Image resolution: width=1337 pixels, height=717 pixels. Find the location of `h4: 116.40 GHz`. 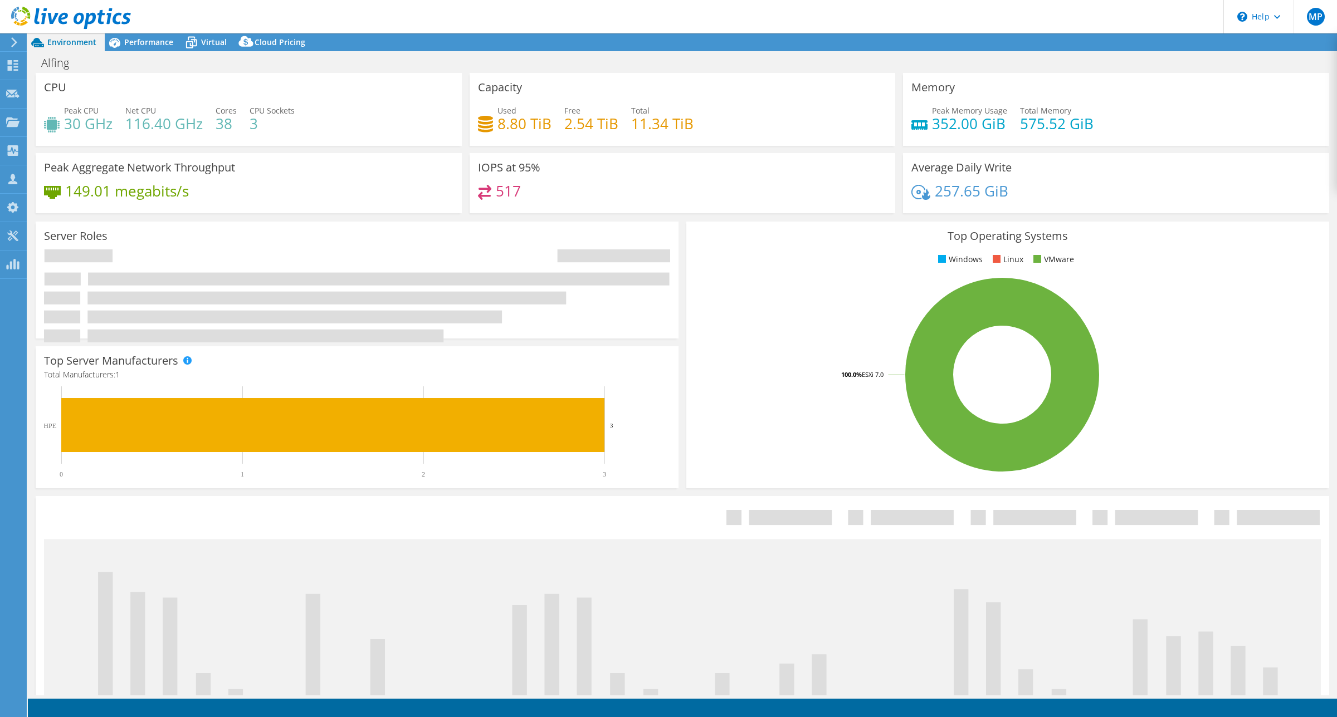

h4: 116.40 GHz is located at coordinates (164, 124).